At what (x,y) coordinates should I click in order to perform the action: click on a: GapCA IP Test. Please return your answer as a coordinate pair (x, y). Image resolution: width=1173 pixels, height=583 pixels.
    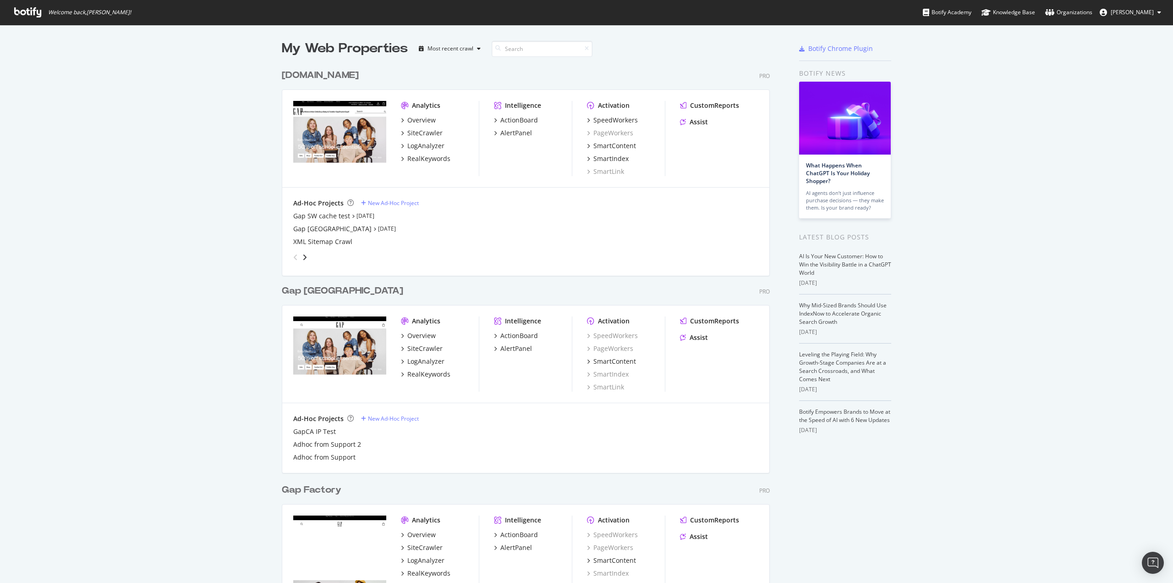
    Looking at the image, I should click on (314, 431).